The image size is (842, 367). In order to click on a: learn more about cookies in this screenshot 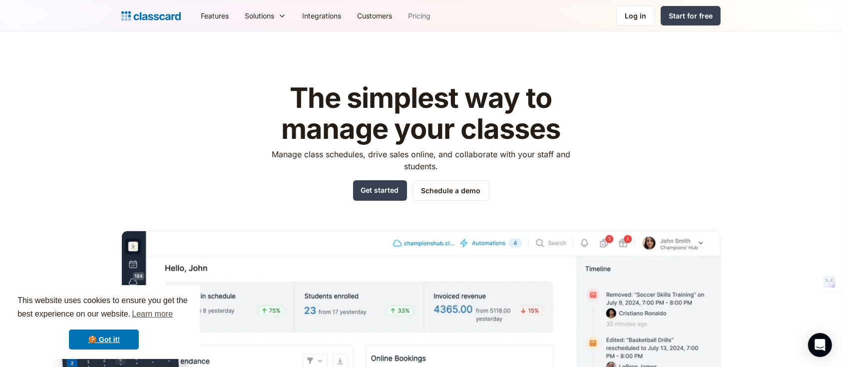, I will do `click(152, 314)`.